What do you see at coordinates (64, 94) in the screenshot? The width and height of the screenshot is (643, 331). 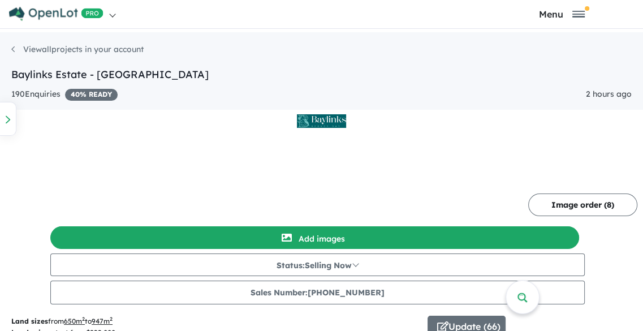 I see `div: 190 Enquir ies` at bounding box center [64, 94].